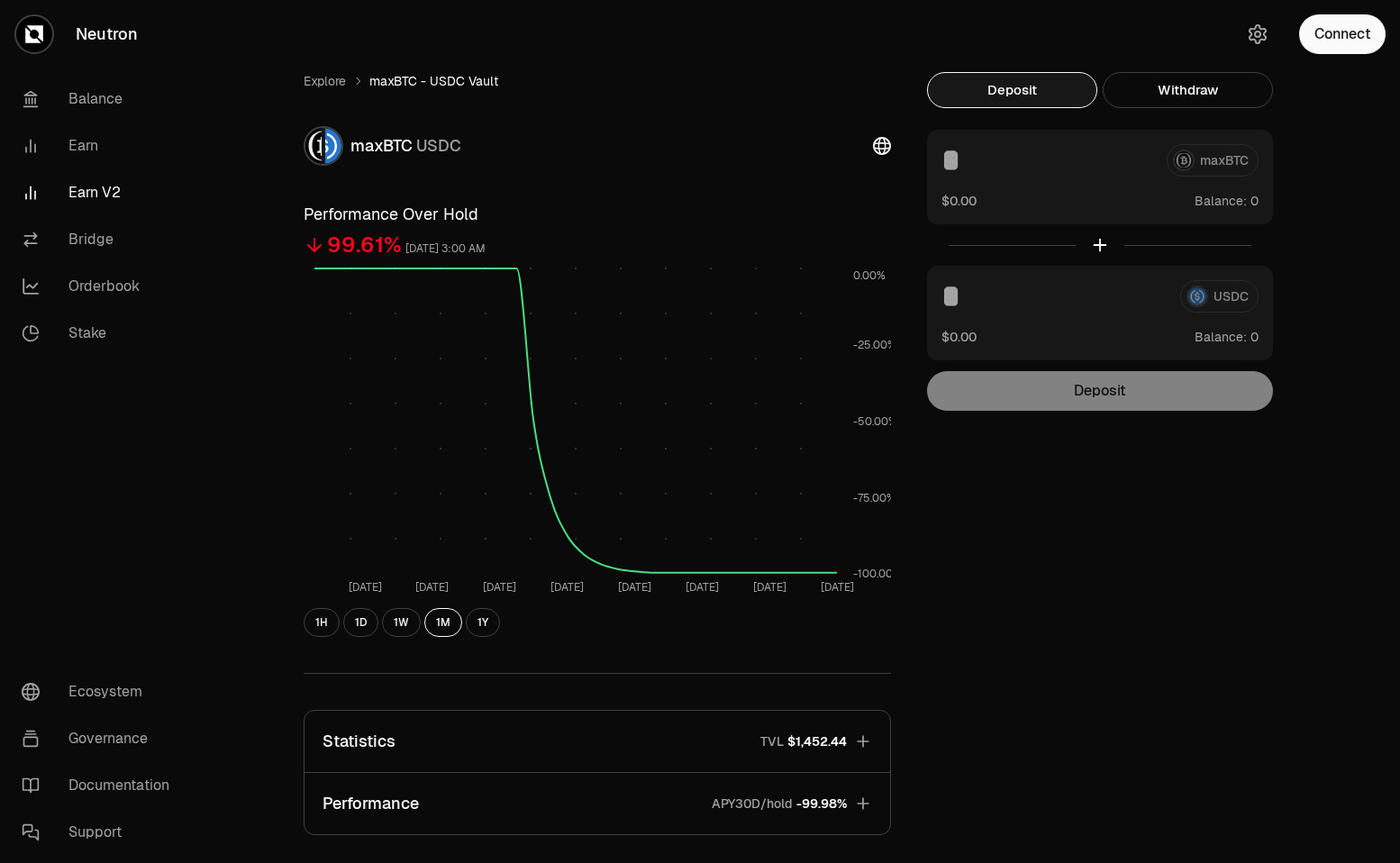 The image size is (1400, 863). What do you see at coordinates (359, 742) in the screenshot?
I see `p: Statistics` at bounding box center [359, 742].